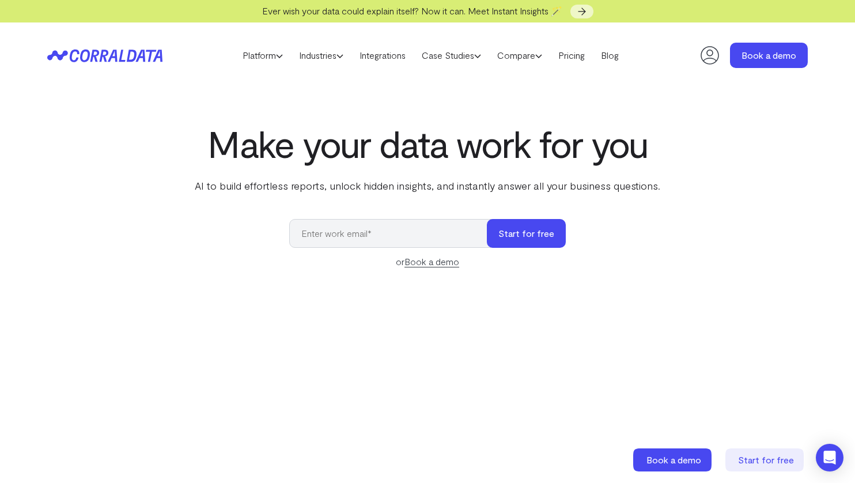 The width and height of the screenshot is (855, 483). I want to click on span: Start for free, so click(766, 459).